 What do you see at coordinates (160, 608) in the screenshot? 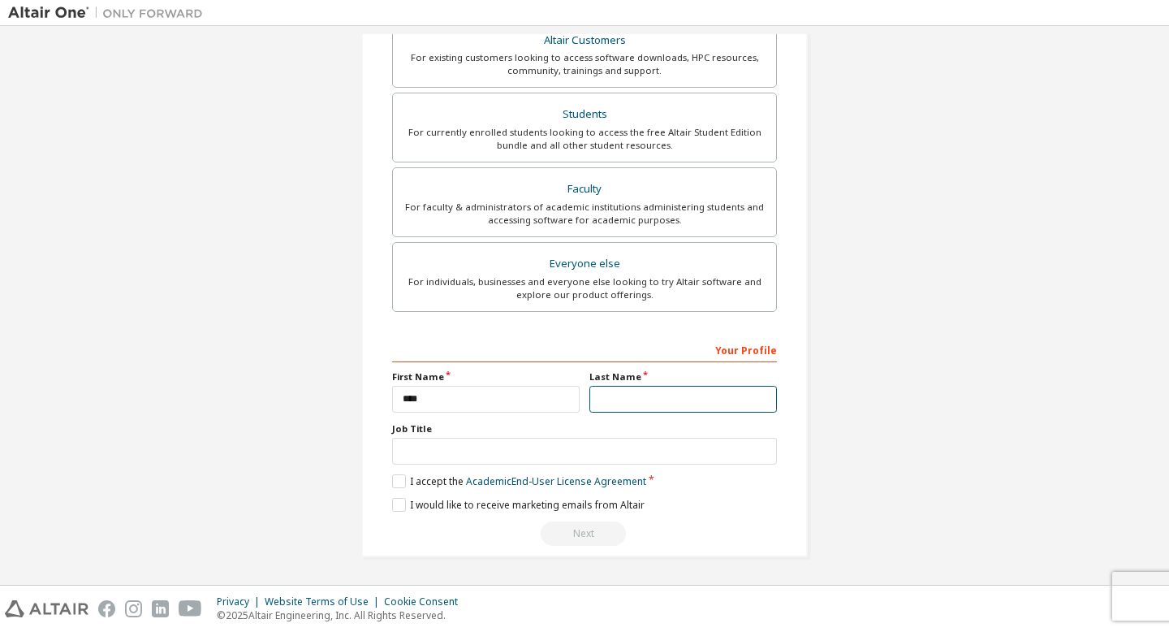
I see `img: linkedin.svg` at bounding box center [160, 608].